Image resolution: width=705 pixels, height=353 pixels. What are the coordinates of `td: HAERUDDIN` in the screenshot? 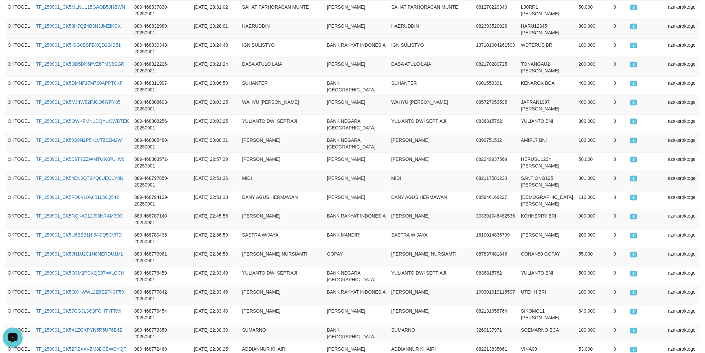 It's located at (431, 29).